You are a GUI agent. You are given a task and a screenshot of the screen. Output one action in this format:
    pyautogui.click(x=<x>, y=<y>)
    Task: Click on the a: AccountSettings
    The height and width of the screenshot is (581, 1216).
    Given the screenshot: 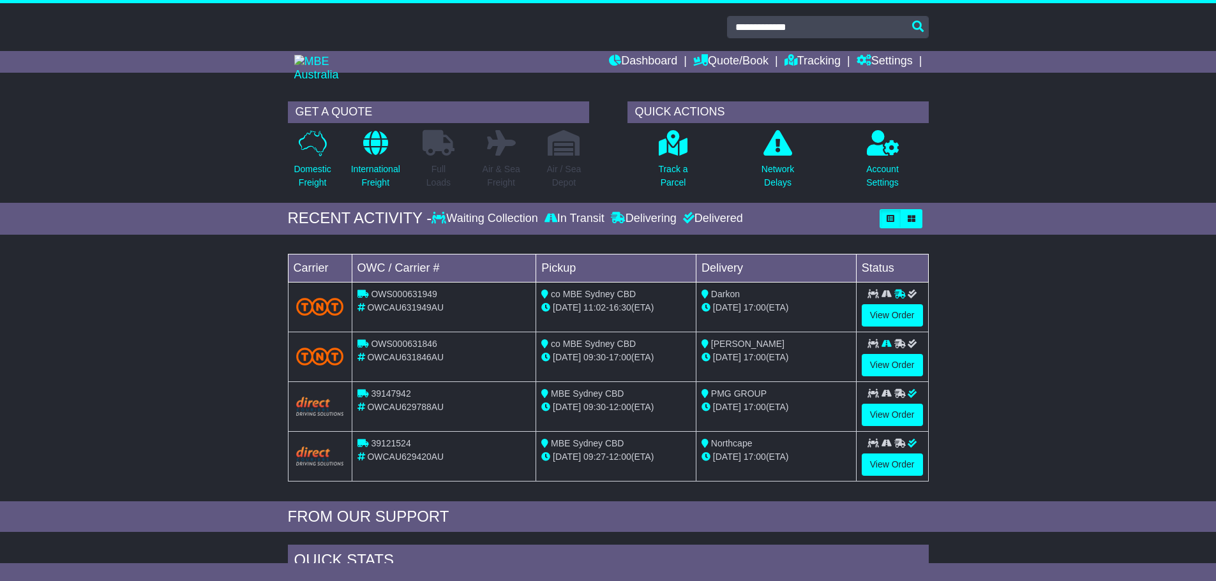 What is the action you would take?
    pyautogui.click(x=882, y=163)
    